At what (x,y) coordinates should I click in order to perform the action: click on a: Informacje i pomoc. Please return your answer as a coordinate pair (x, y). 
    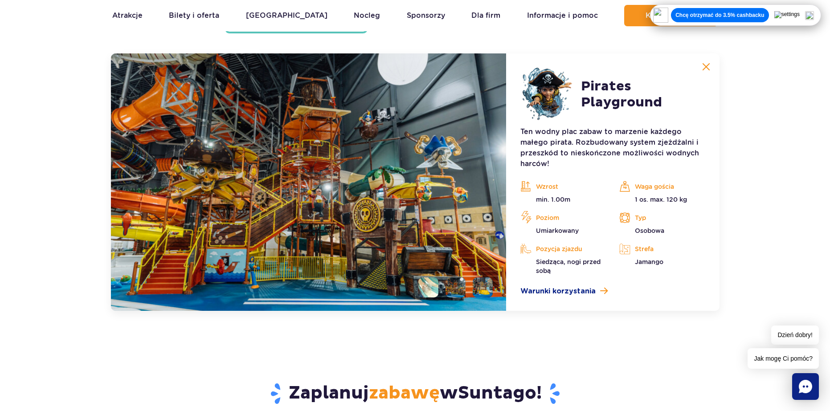
    Looking at the image, I should click on (562, 16).